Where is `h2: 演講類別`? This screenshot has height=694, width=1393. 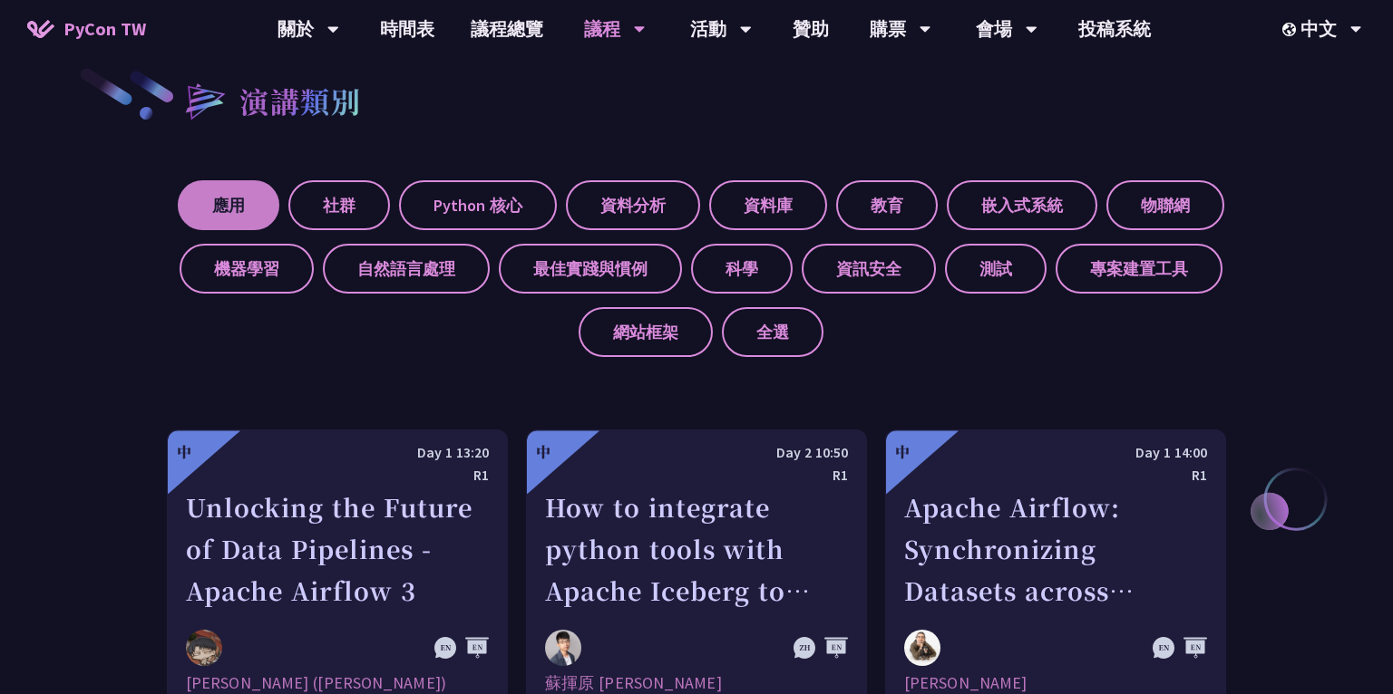
h2: 演講類別 is located at coordinates (300, 101).